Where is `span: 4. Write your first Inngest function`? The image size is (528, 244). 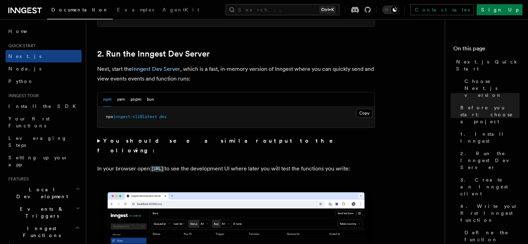 span: 4. Write your first Inngest function is located at coordinates (490, 213).